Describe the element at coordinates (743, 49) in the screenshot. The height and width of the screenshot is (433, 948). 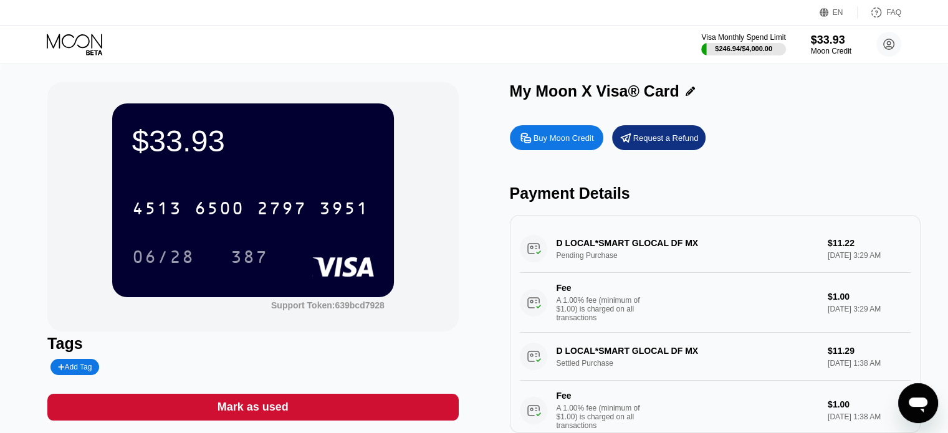
I see `div: $246.94 / $4,000.00` at that location.